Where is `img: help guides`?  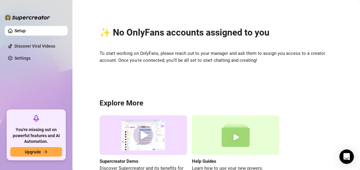 img: help guides is located at coordinates (236, 135).